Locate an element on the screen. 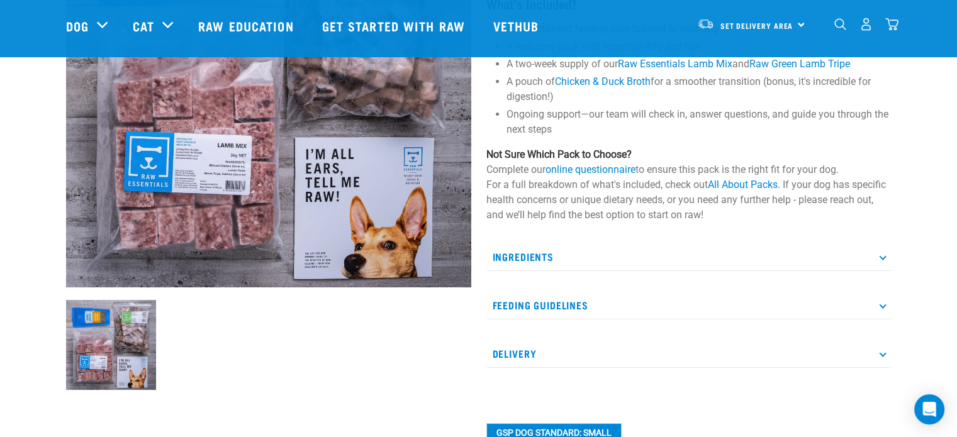 This screenshot has height=437, width=957. strong: Not Sure Which Pack to Choose? is located at coordinates (559, 154).